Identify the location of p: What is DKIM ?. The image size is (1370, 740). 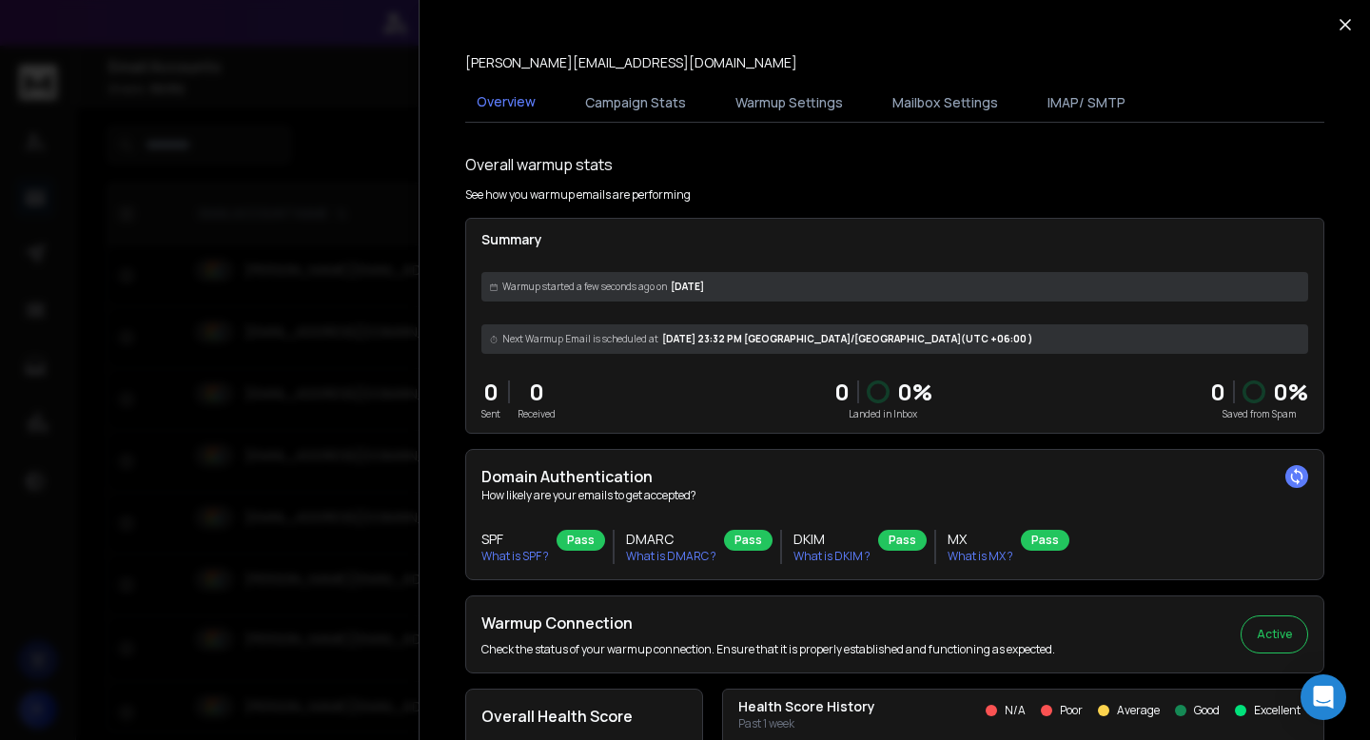
(831, 556).